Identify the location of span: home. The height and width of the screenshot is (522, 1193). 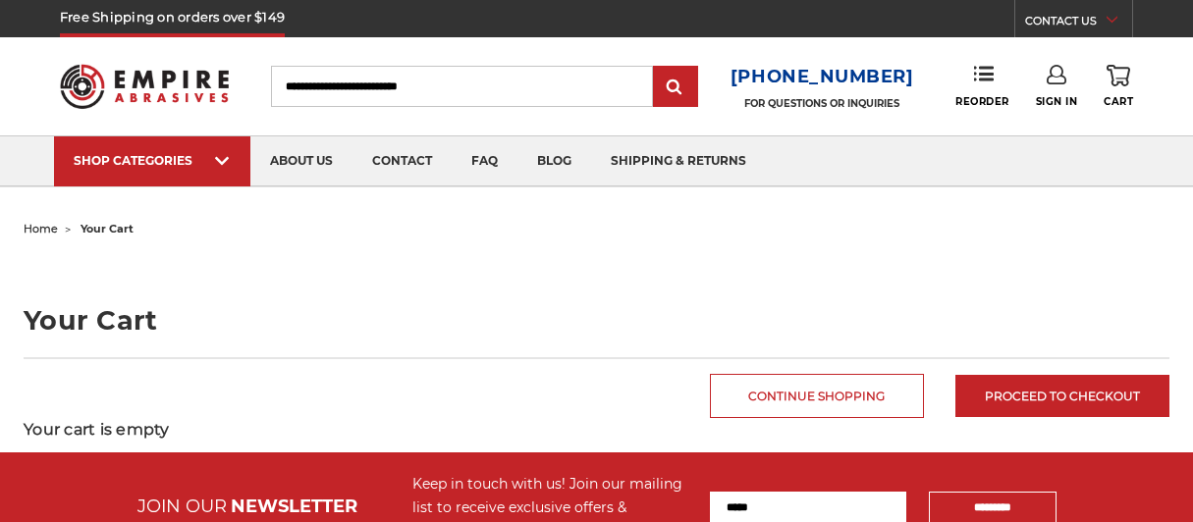
(40, 229).